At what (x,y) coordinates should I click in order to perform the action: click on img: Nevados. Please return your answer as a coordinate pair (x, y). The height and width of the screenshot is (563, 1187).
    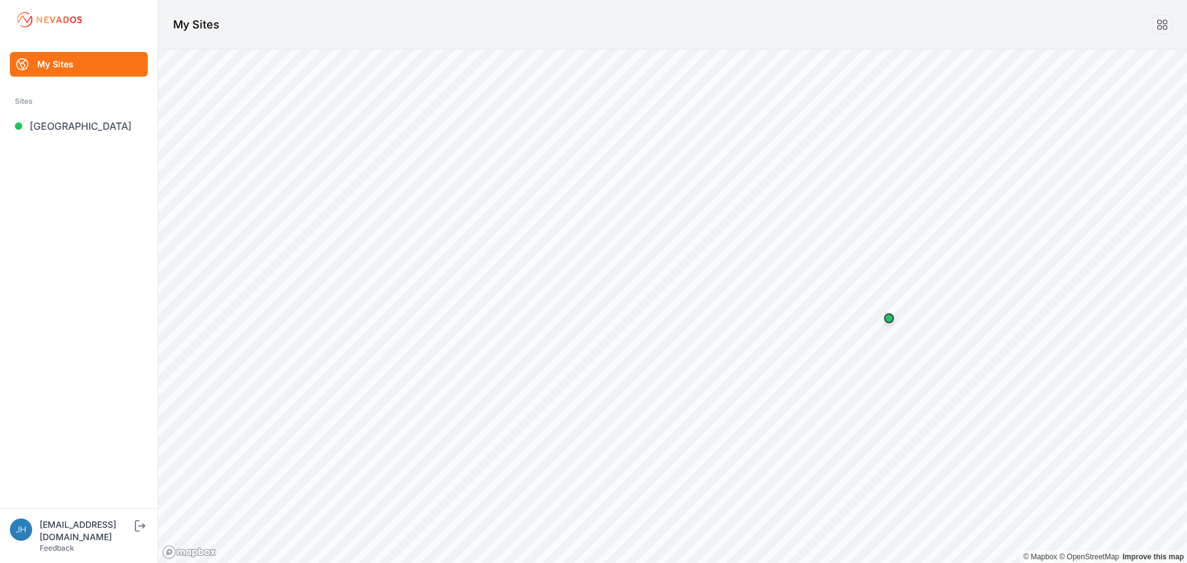
    Looking at the image, I should click on (49, 20).